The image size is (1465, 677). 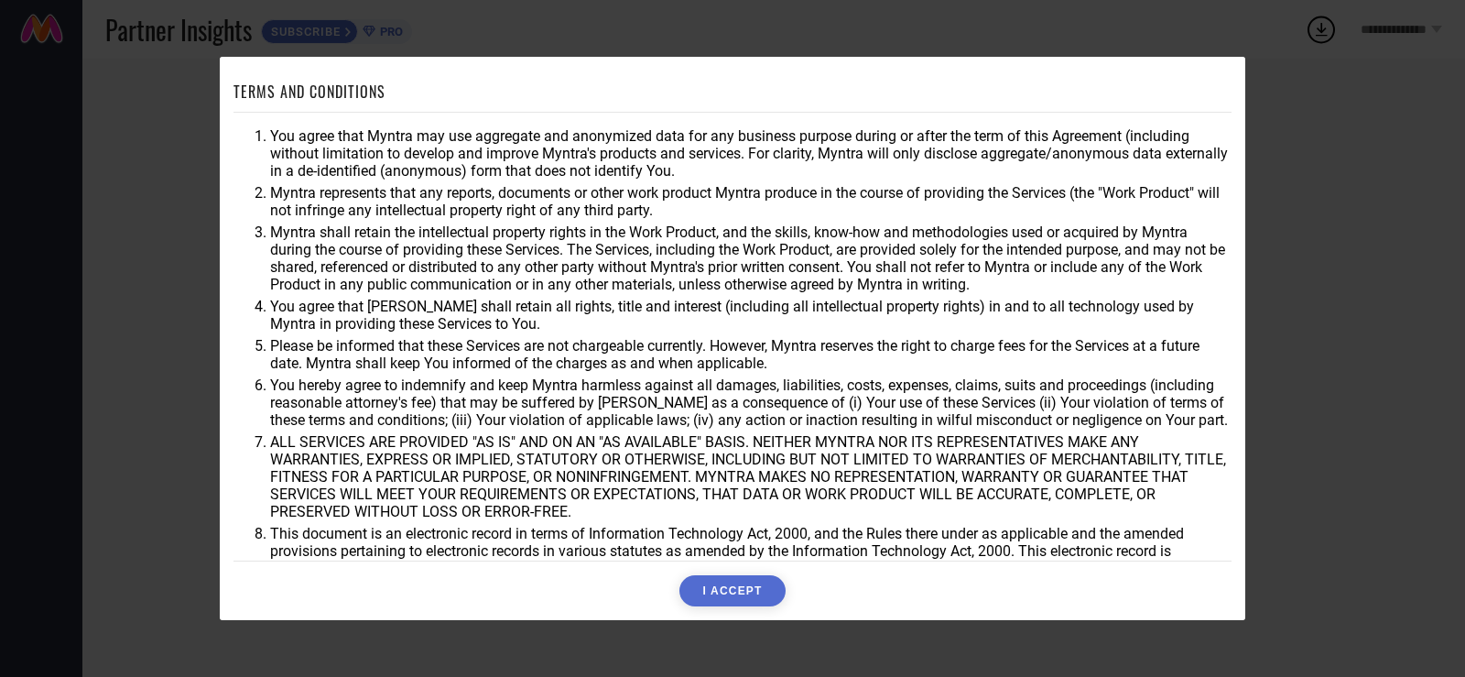 What do you see at coordinates (732, 591) in the screenshot?
I see `button: I ACCEPT` at bounding box center [732, 591].